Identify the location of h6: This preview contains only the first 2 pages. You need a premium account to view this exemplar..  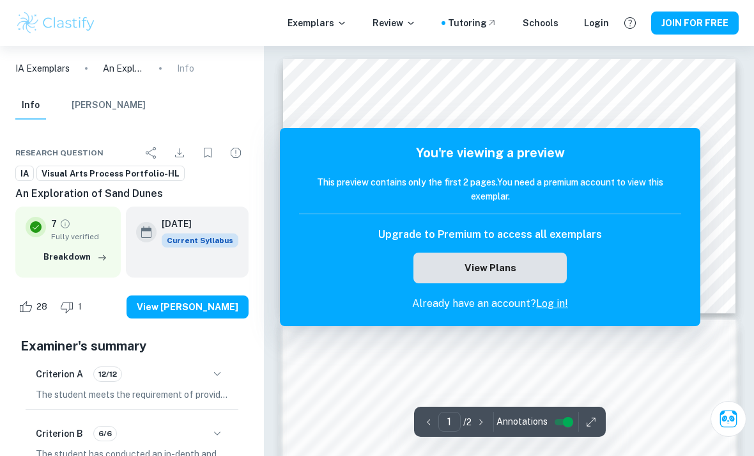
(490, 189).